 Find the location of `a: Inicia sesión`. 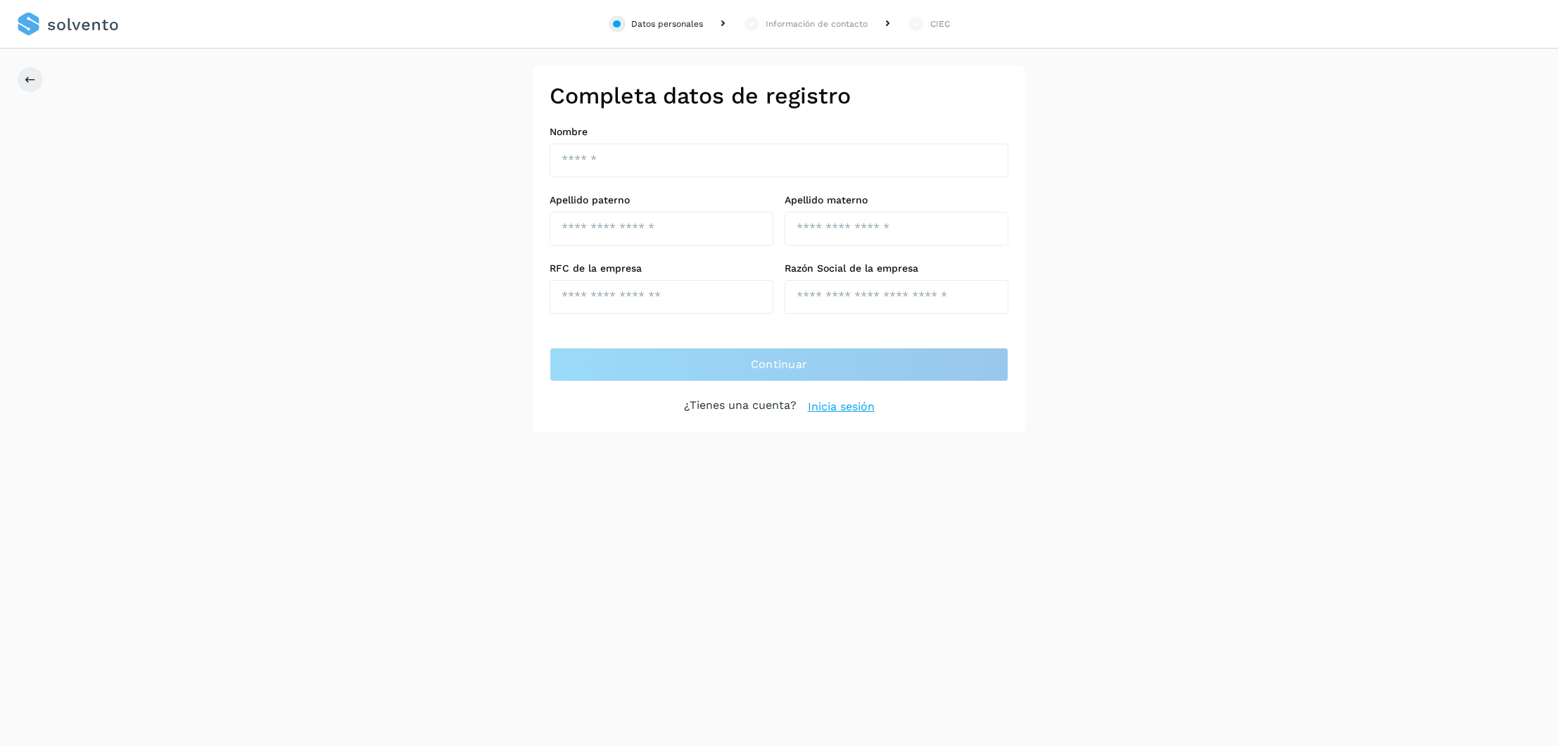

a: Inicia sesión is located at coordinates (841, 407).